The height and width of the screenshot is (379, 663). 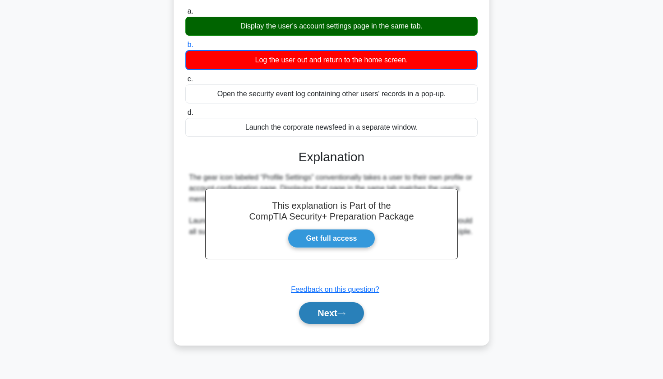 I want to click on a: Feedback on this question?, so click(x=335, y=289).